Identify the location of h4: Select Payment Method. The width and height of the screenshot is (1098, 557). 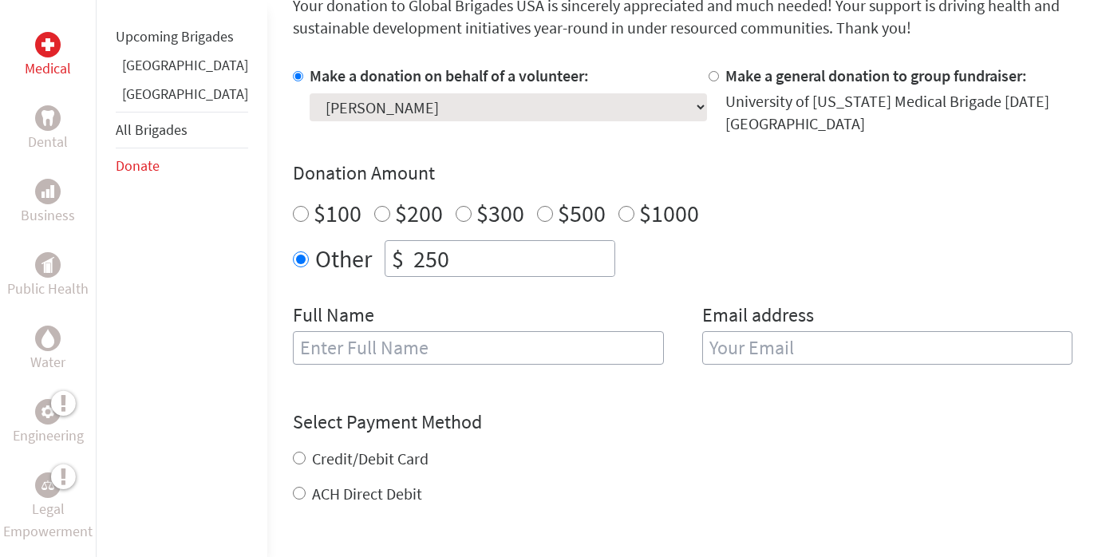
(682, 422).